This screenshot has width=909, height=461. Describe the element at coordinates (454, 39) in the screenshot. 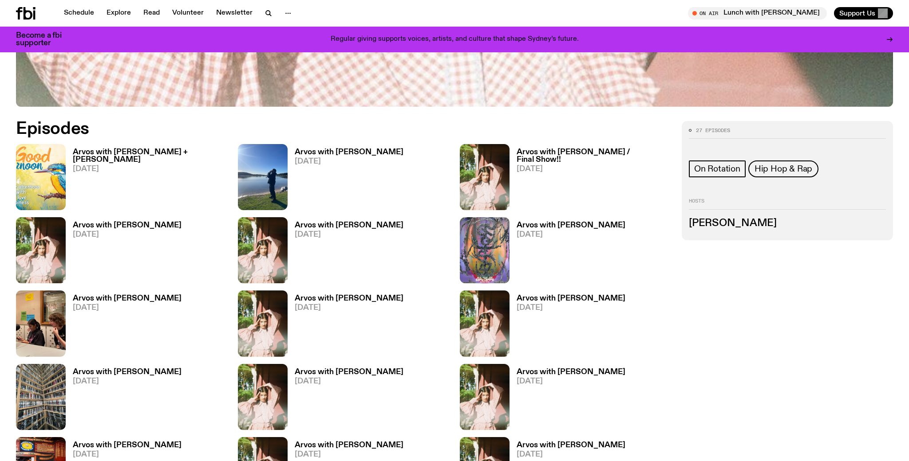

I see `p: Regular giving supports voices, artists, and culture that shape Sydney’s future.` at that location.